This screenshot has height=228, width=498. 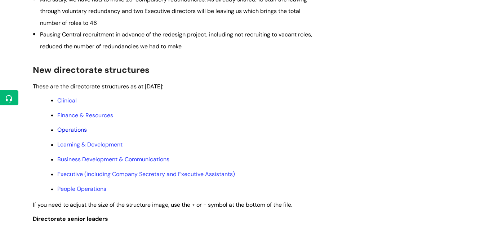 I want to click on a: Learning & Development, so click(x=90, y=144).